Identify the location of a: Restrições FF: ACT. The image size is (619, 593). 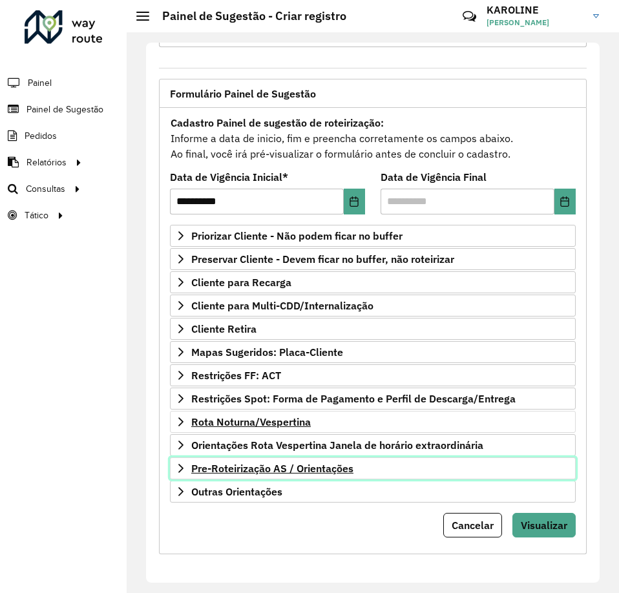
(373, 376).